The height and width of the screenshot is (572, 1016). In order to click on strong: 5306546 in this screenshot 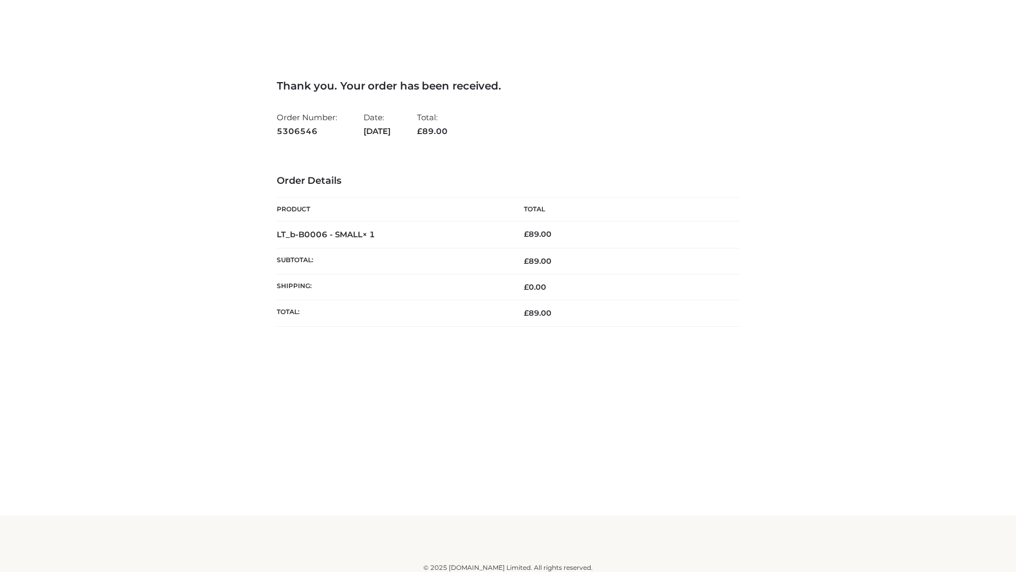, I will do `click(307, 131)`.